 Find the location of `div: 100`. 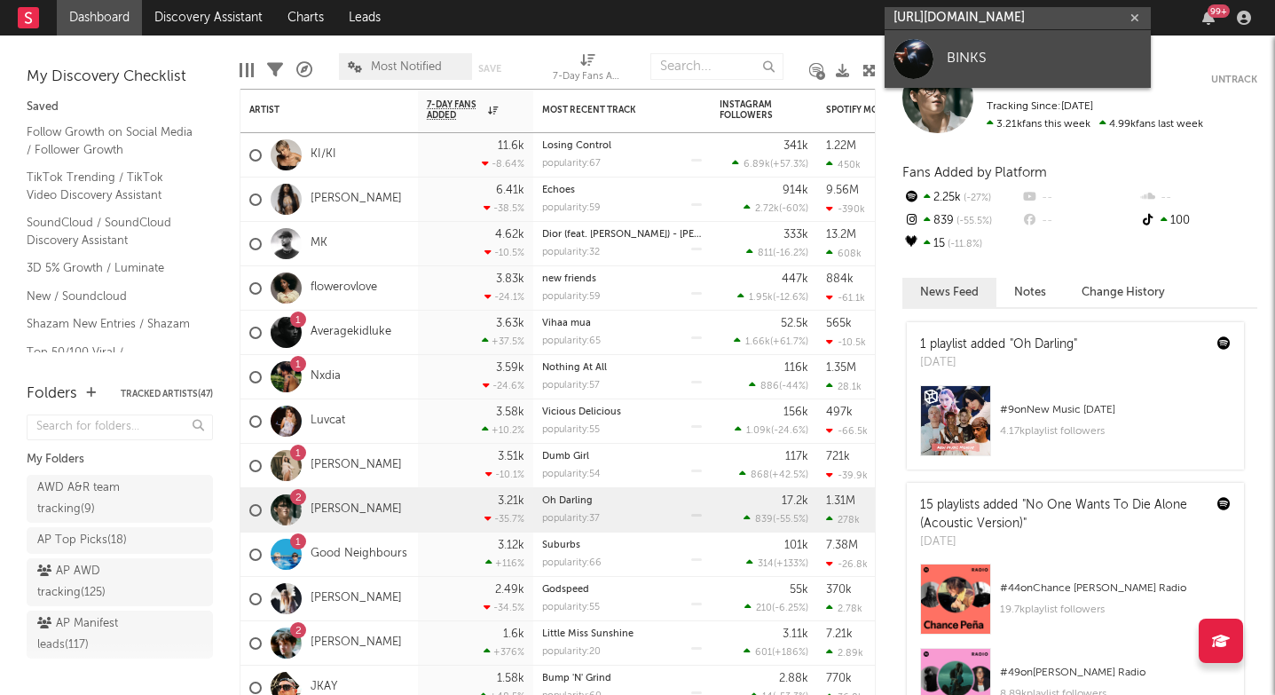

div: 100 is located at coordinates (1197, 221).